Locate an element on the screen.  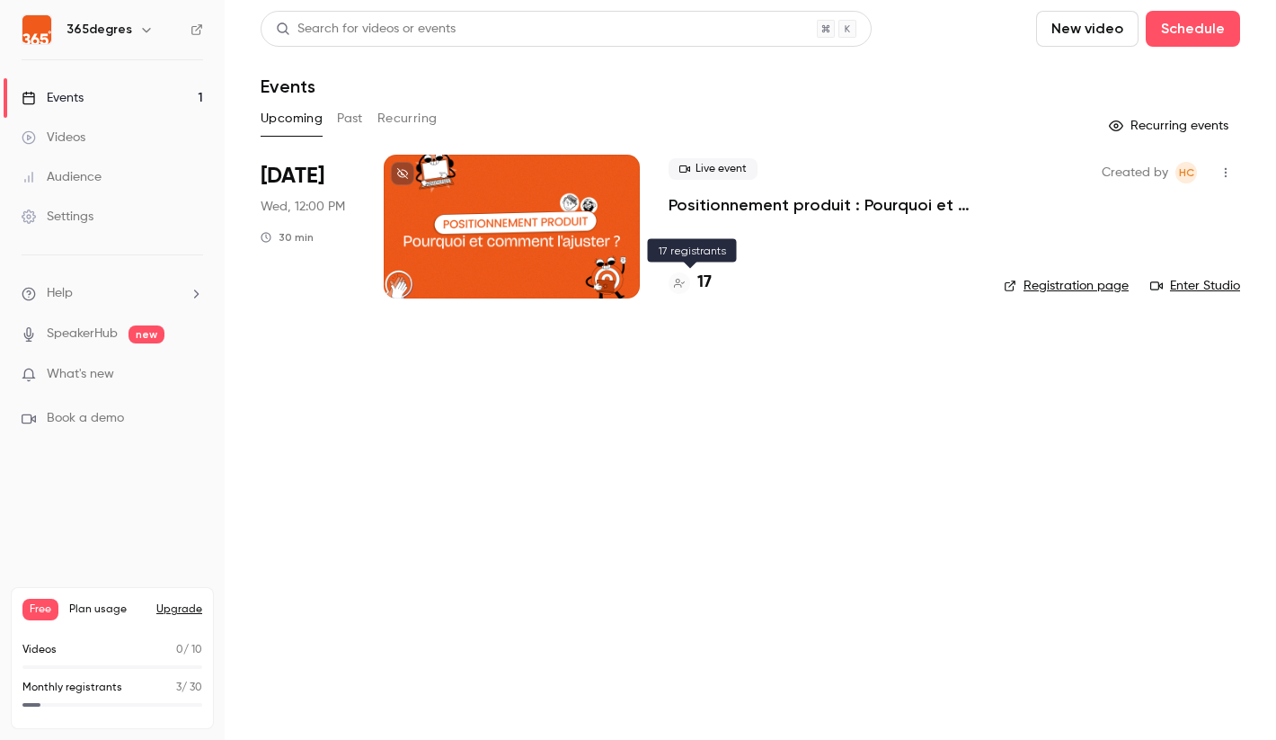
button: New video is located at coordinates (1088, 29).